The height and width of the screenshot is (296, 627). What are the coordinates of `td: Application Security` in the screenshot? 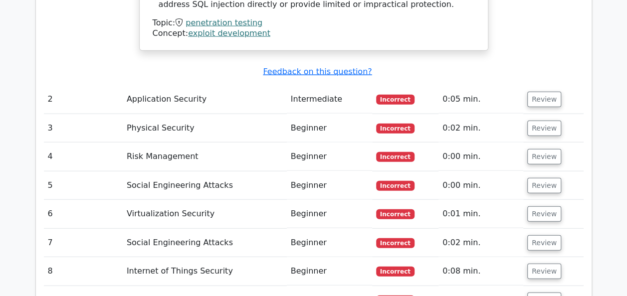 It's located at (204, 99).